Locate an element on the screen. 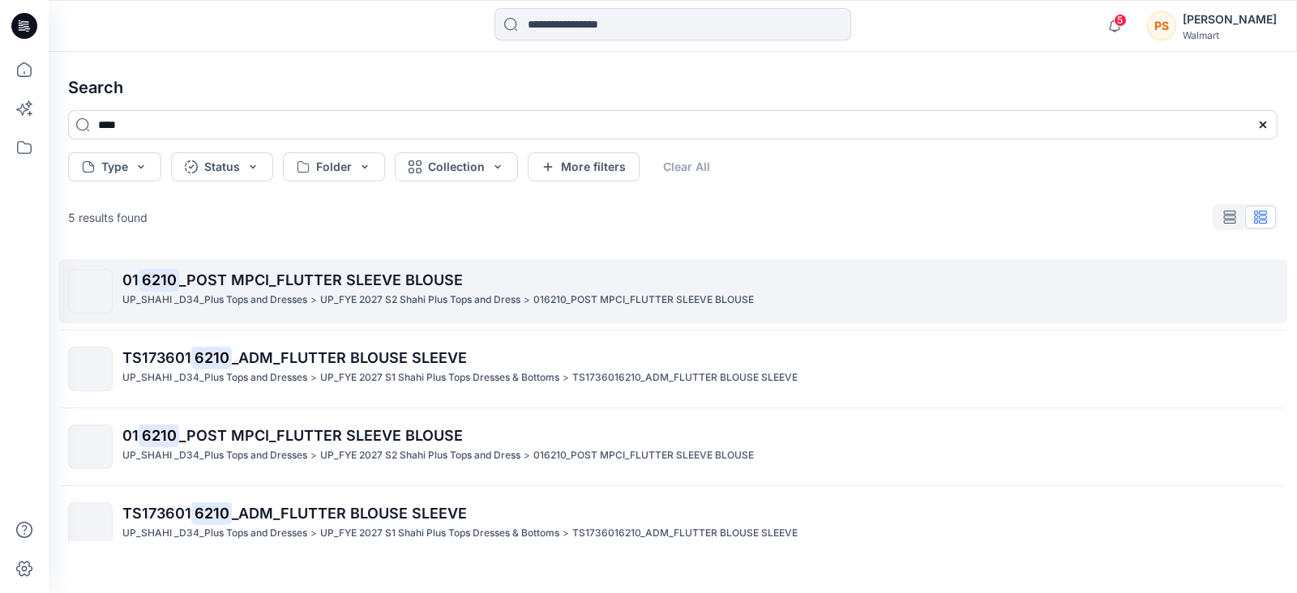 This screenshot has width=1297, height=593. div: PS is located at coordinates (1162, 26).